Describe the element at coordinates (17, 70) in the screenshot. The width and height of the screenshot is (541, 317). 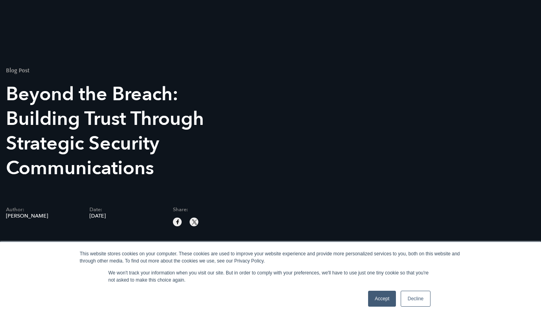
I see `mark: Blog Post` at that location.